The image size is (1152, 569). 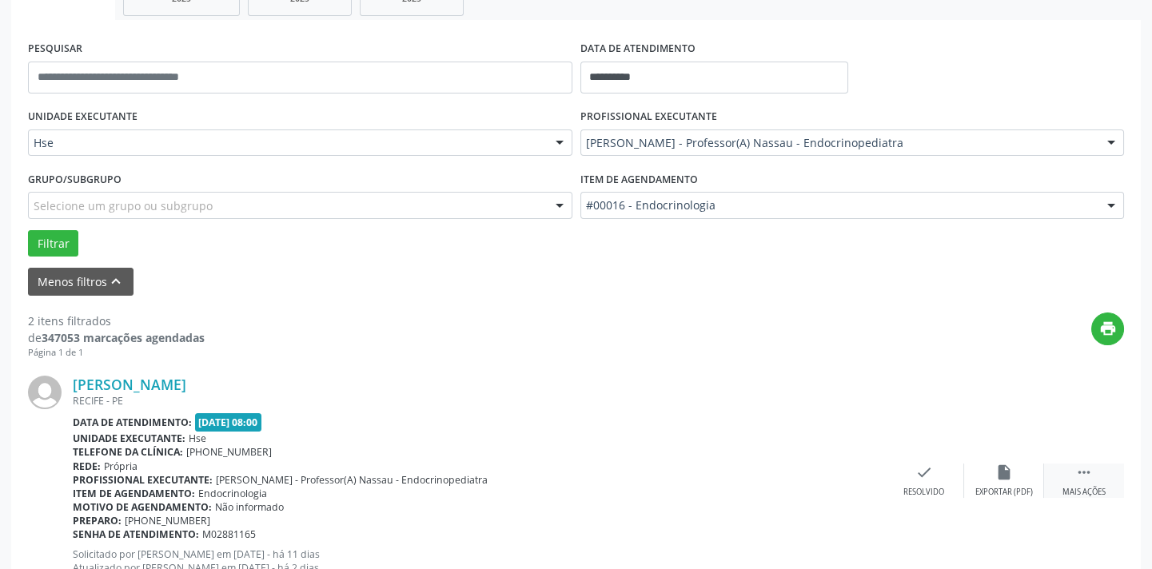 I want to click on span: #00016 - Endocrinologia, so click(x=838, y=205).